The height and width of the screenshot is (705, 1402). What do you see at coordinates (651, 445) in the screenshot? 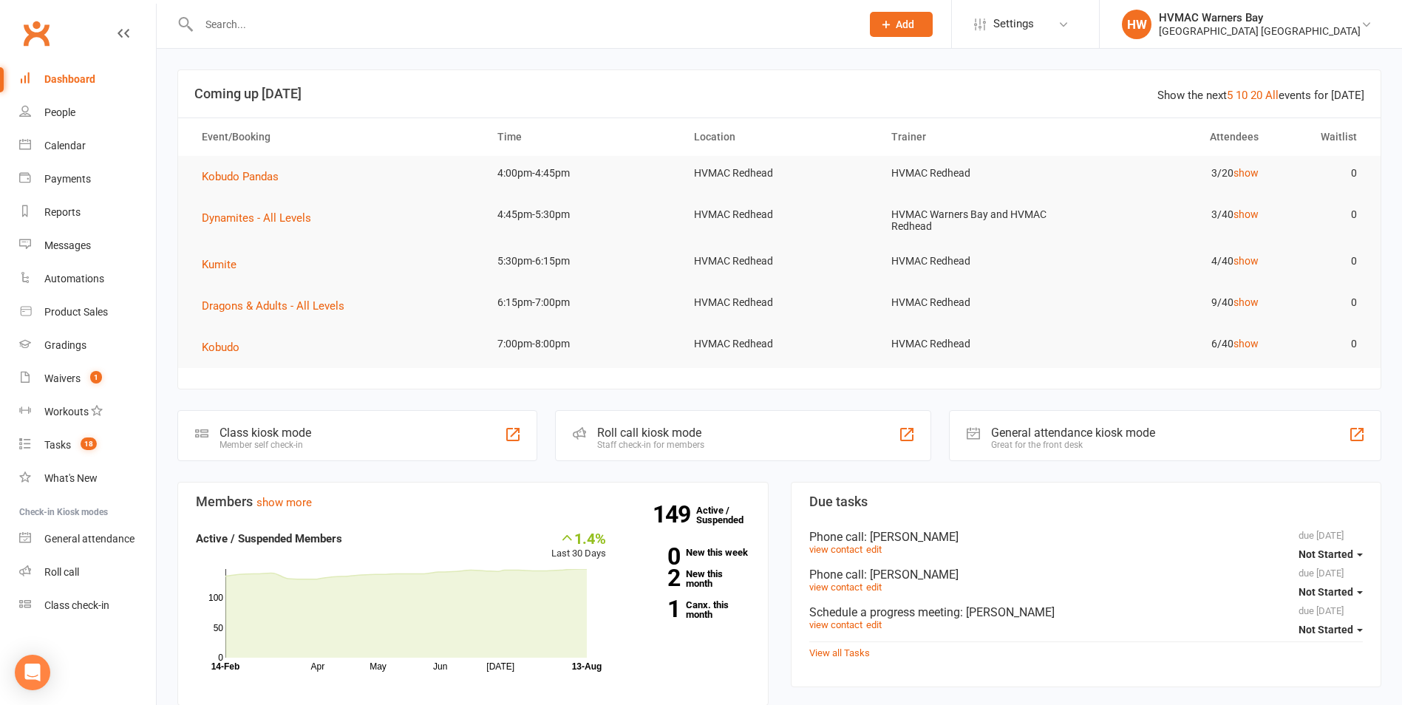
I see `div: Staff check-in for members` at bounding box center [651, 445].